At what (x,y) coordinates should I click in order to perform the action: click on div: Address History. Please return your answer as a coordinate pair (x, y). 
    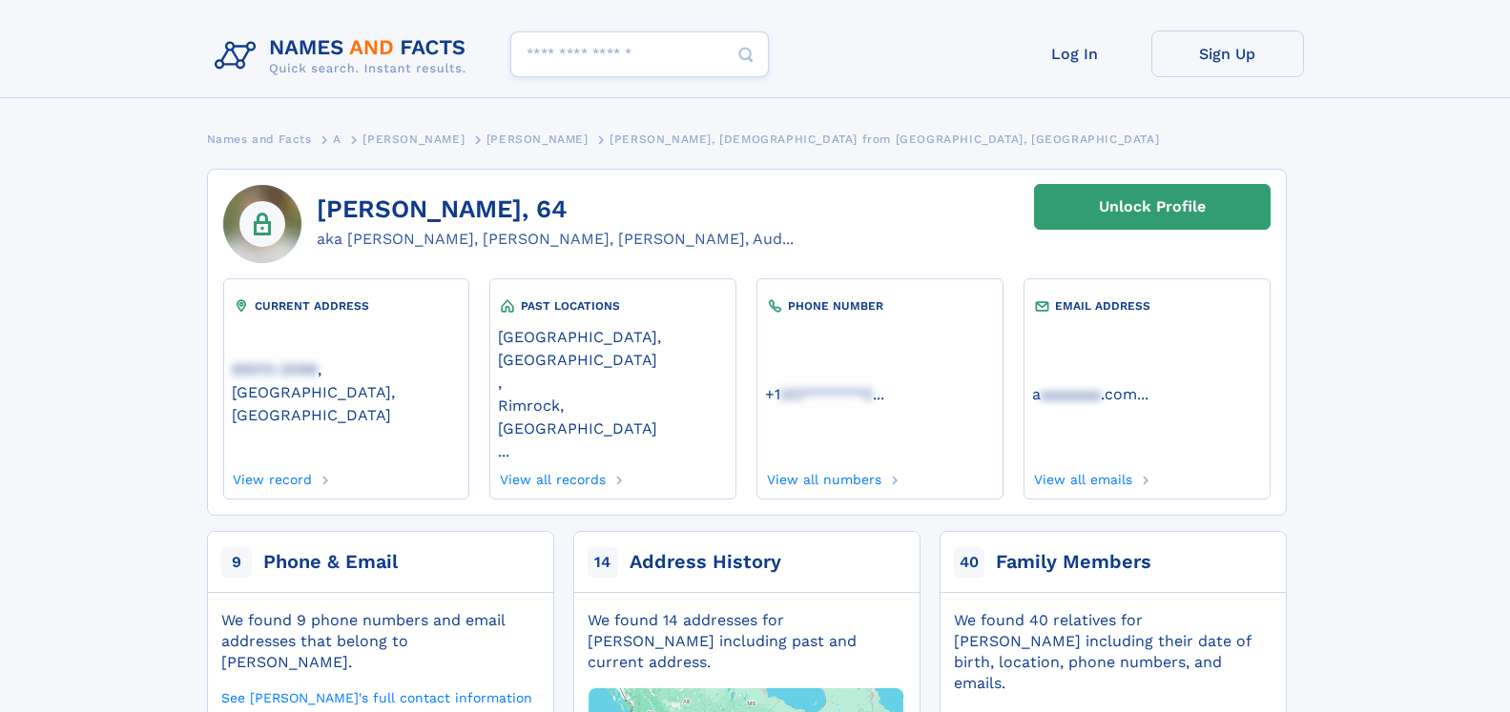
    Looking at the image, I should click on (705, 563).